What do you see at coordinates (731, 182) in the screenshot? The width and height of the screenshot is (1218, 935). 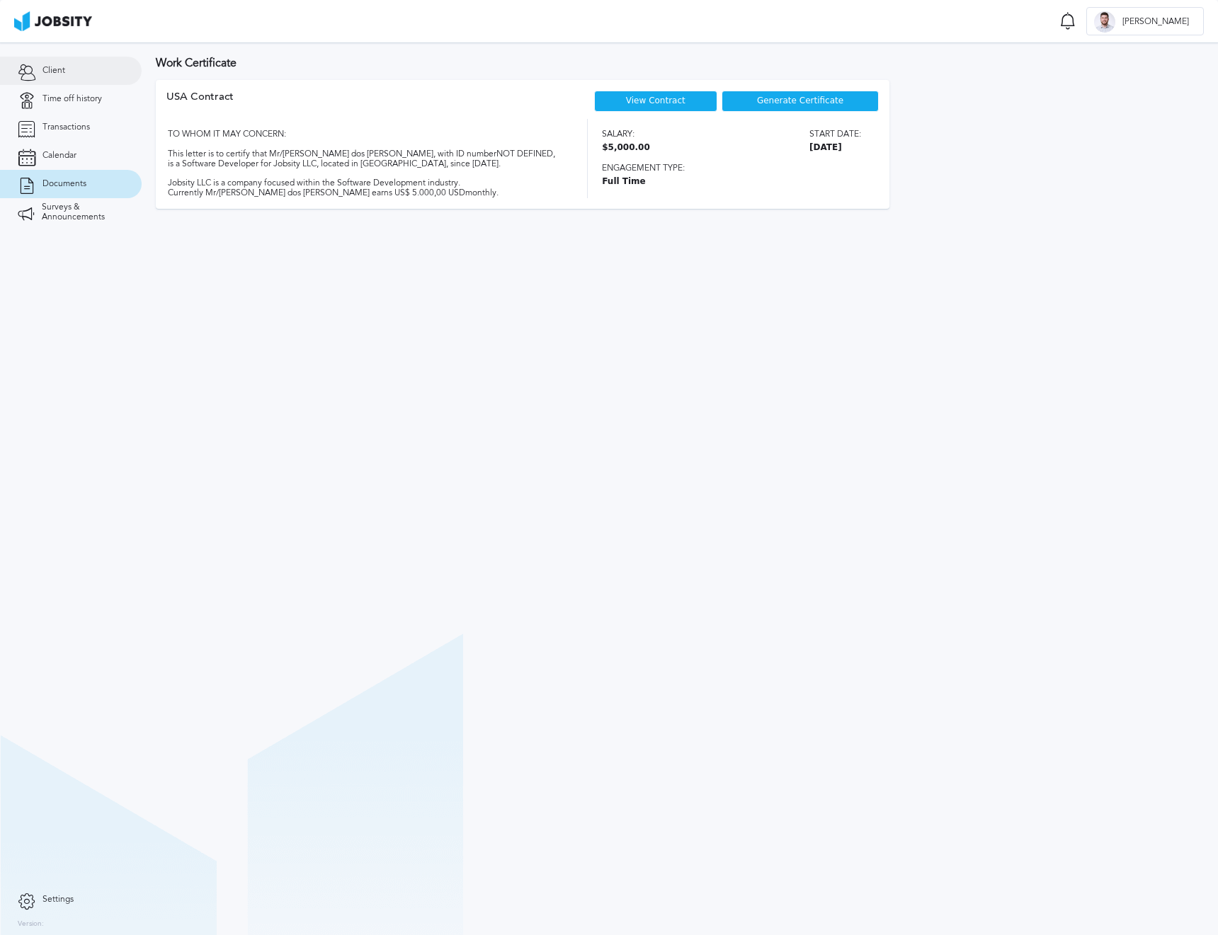 I see `span: Full Time` at bounding box center [731, 182].